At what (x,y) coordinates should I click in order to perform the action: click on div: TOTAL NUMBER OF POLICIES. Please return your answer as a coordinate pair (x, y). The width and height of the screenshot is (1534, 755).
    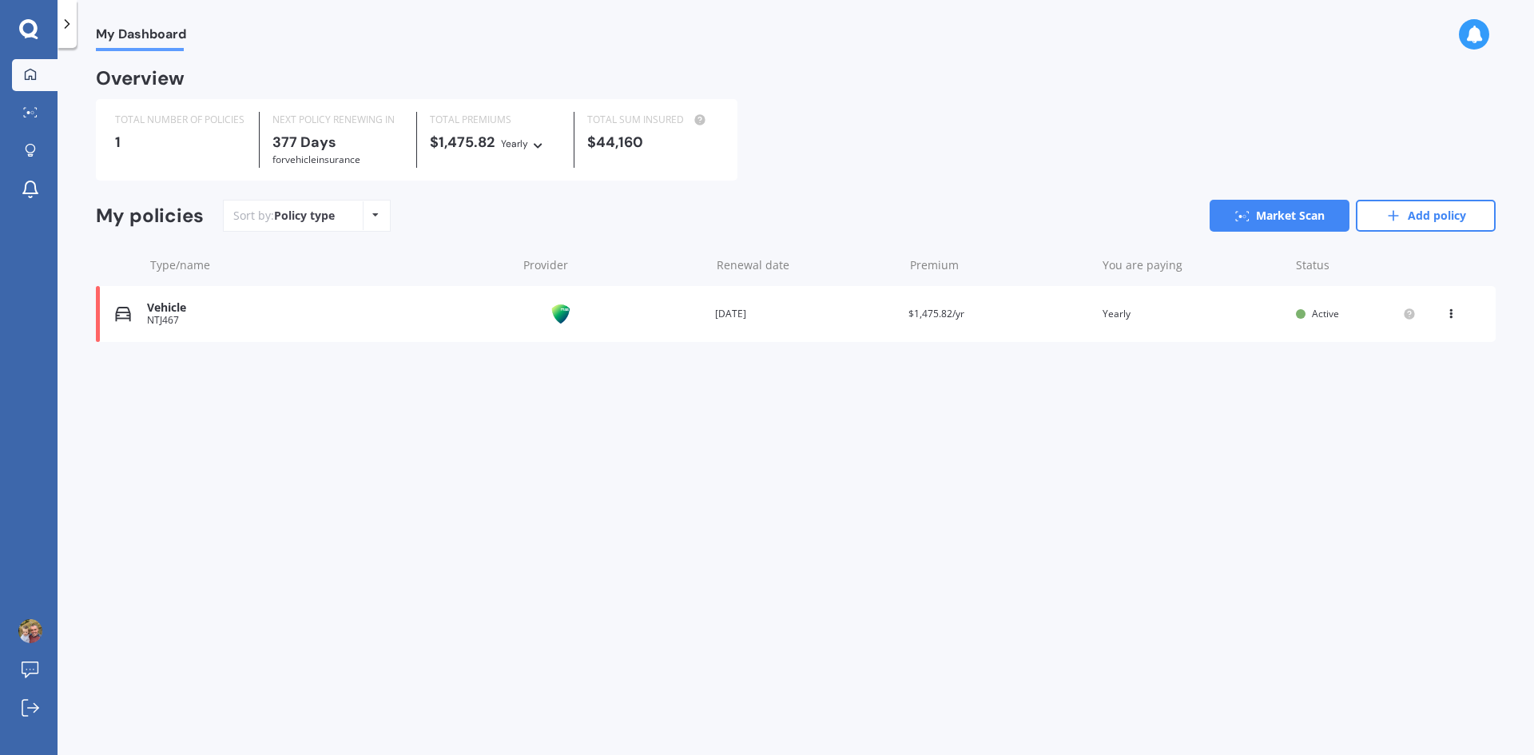
    Looking at the image, I should click on (181, 120).